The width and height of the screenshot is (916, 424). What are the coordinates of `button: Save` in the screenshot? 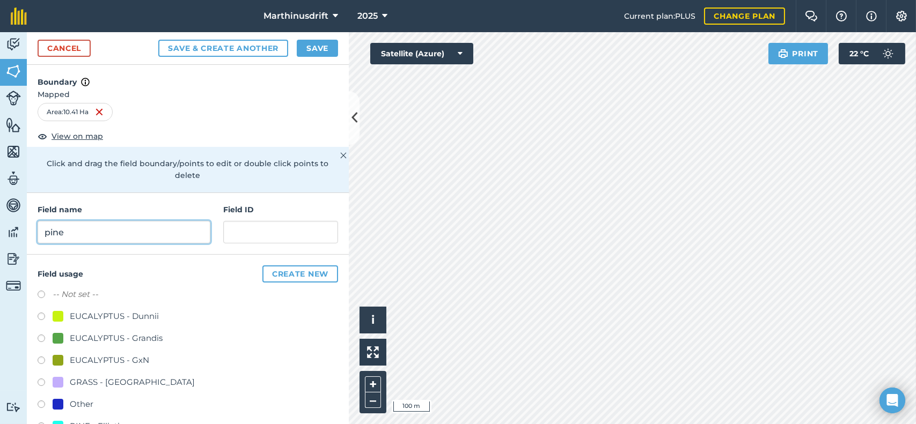 It's located at (317, 48).